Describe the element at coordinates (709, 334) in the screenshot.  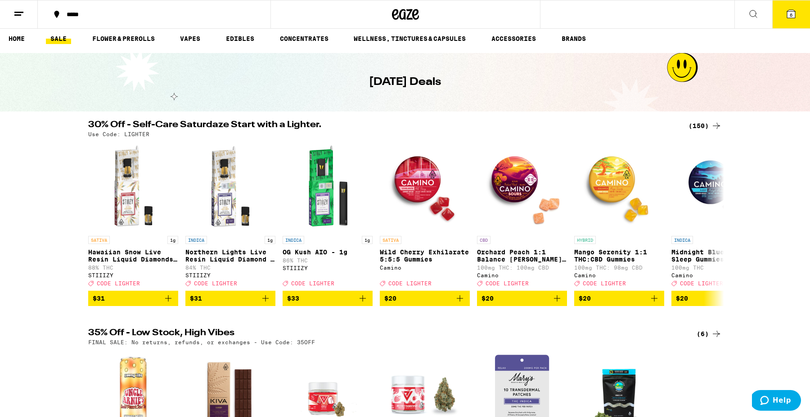
I see `div: (6)` at that location.